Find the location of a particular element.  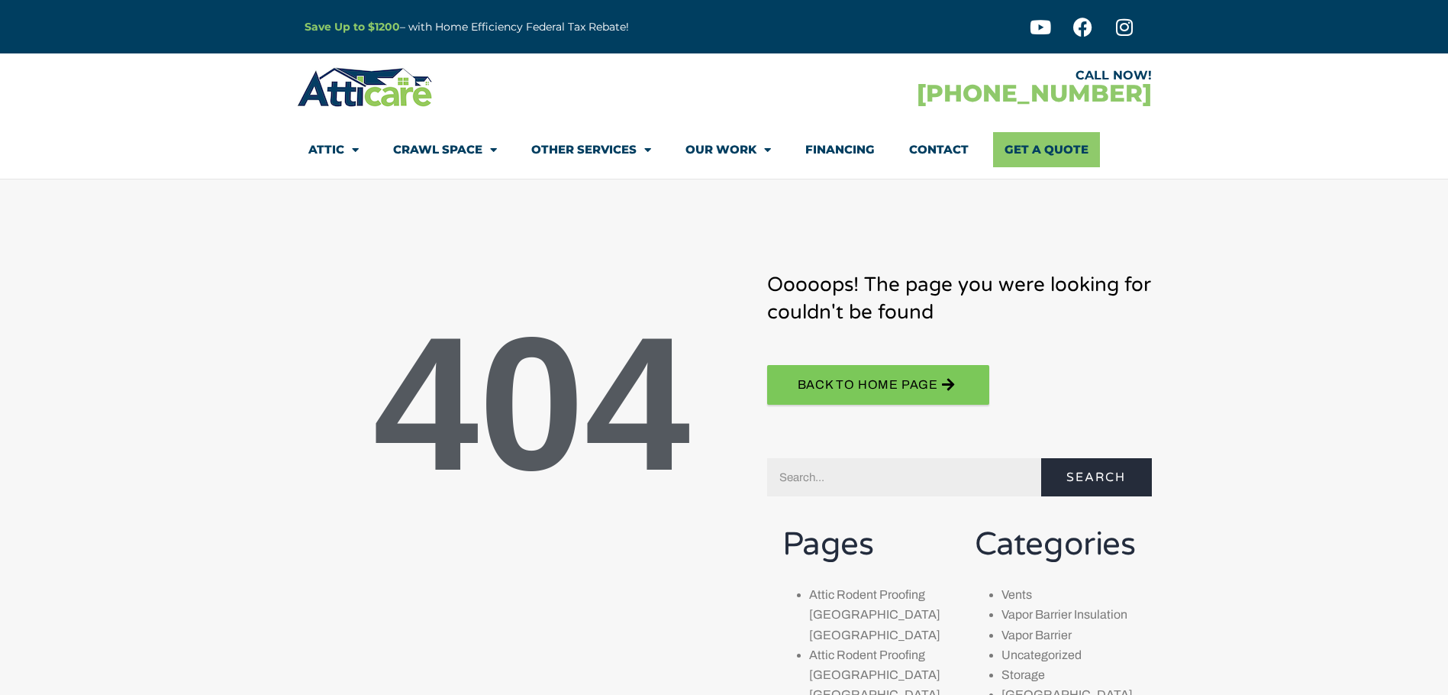

a: BACK TO hOME PAGE is located at coordinates (878, 385).